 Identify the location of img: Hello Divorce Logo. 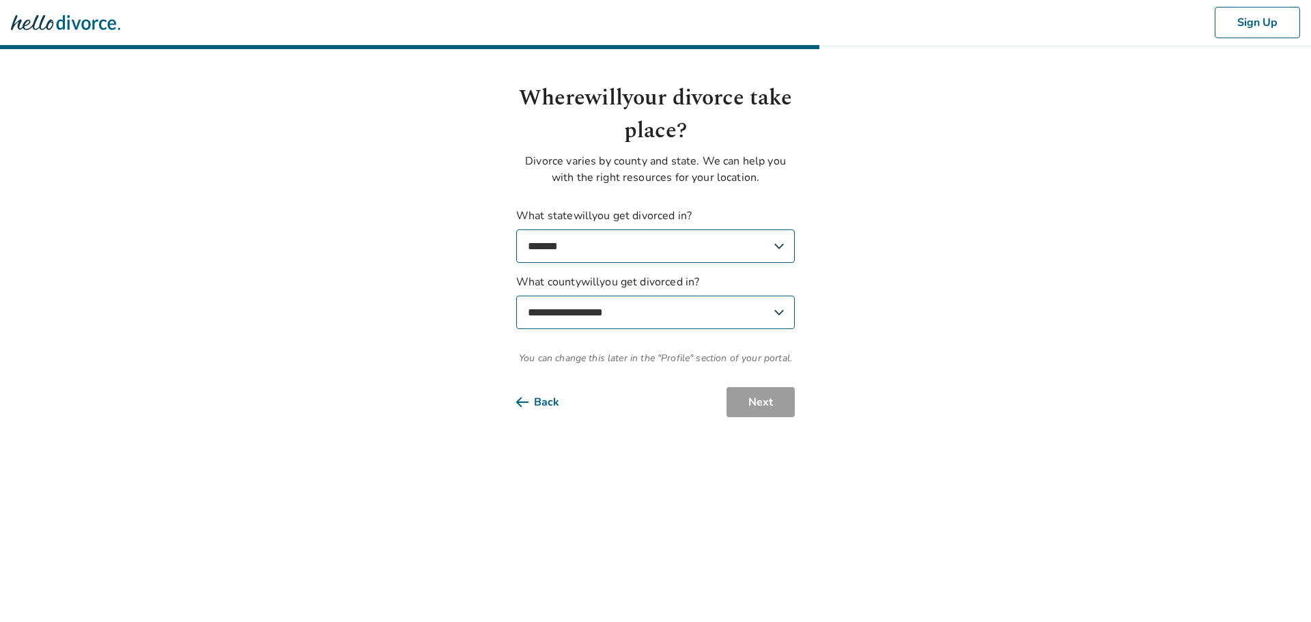
(66, 23).